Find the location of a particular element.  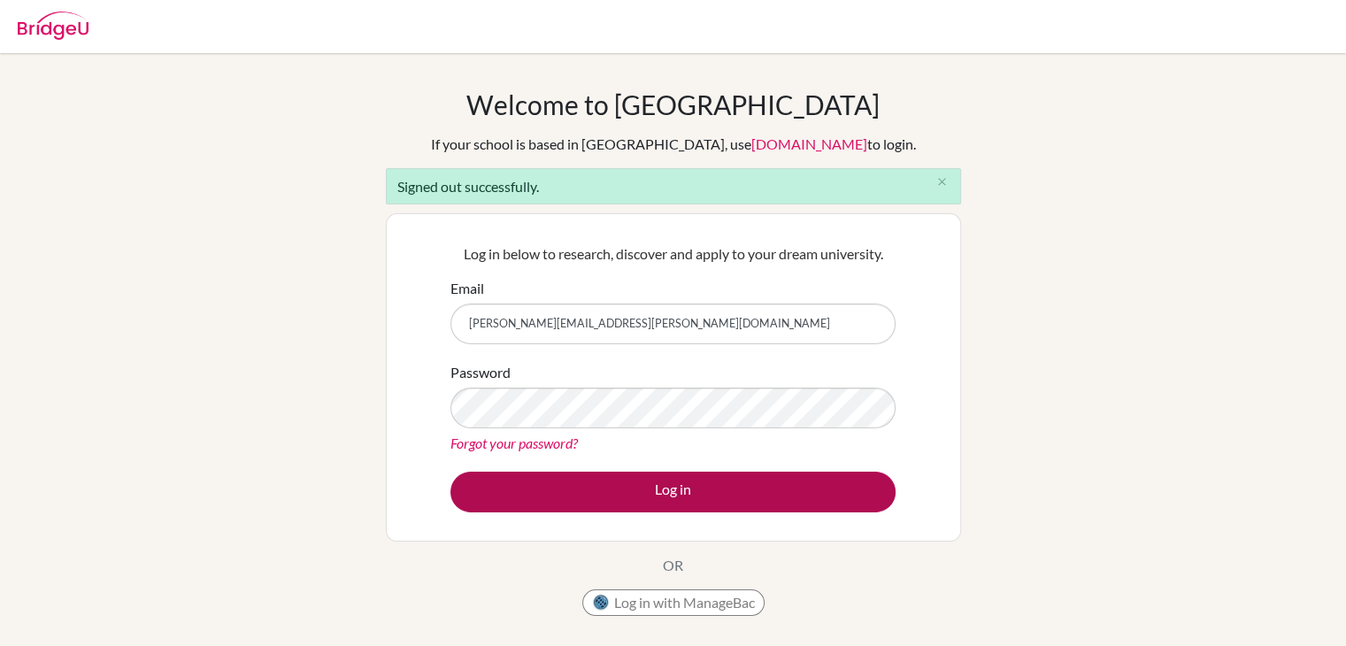

i: close is located at coordinates (942, 181).